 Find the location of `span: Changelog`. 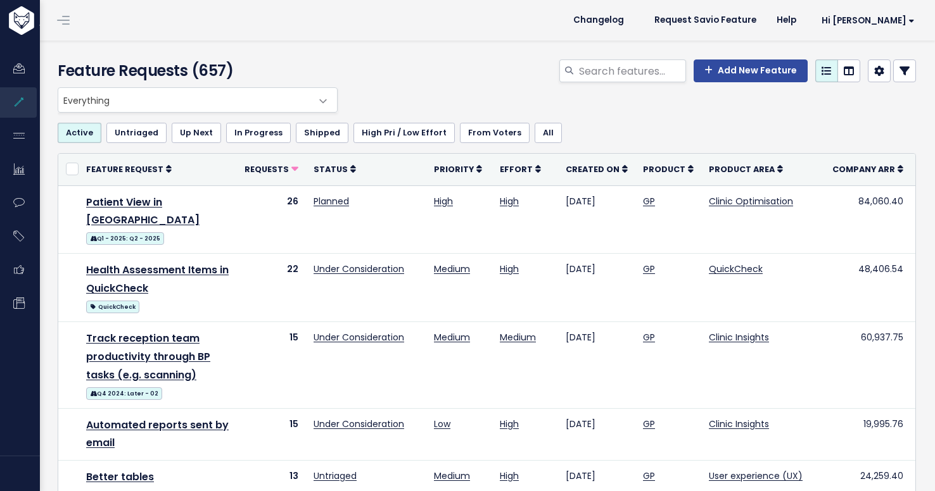

span: Changelog is located at coordinates (598, 20).